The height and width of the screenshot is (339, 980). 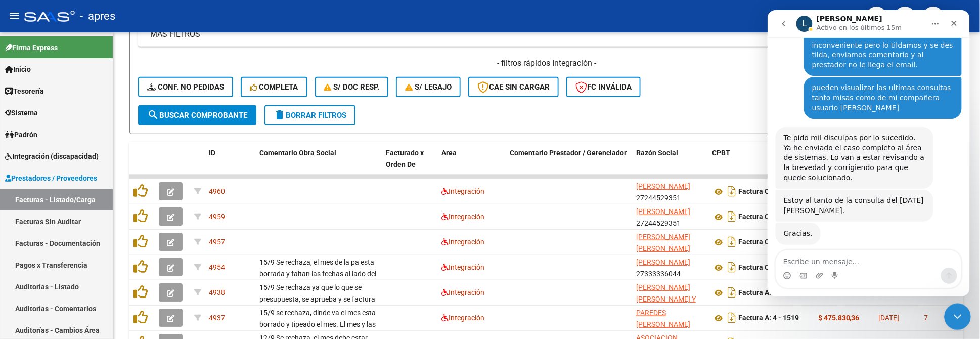 What do you see at coordinates (547, 34) in the screenshot?
I see `mat-expansion-panel-header: MAS FILTROS` at bounding box center [547, 34].